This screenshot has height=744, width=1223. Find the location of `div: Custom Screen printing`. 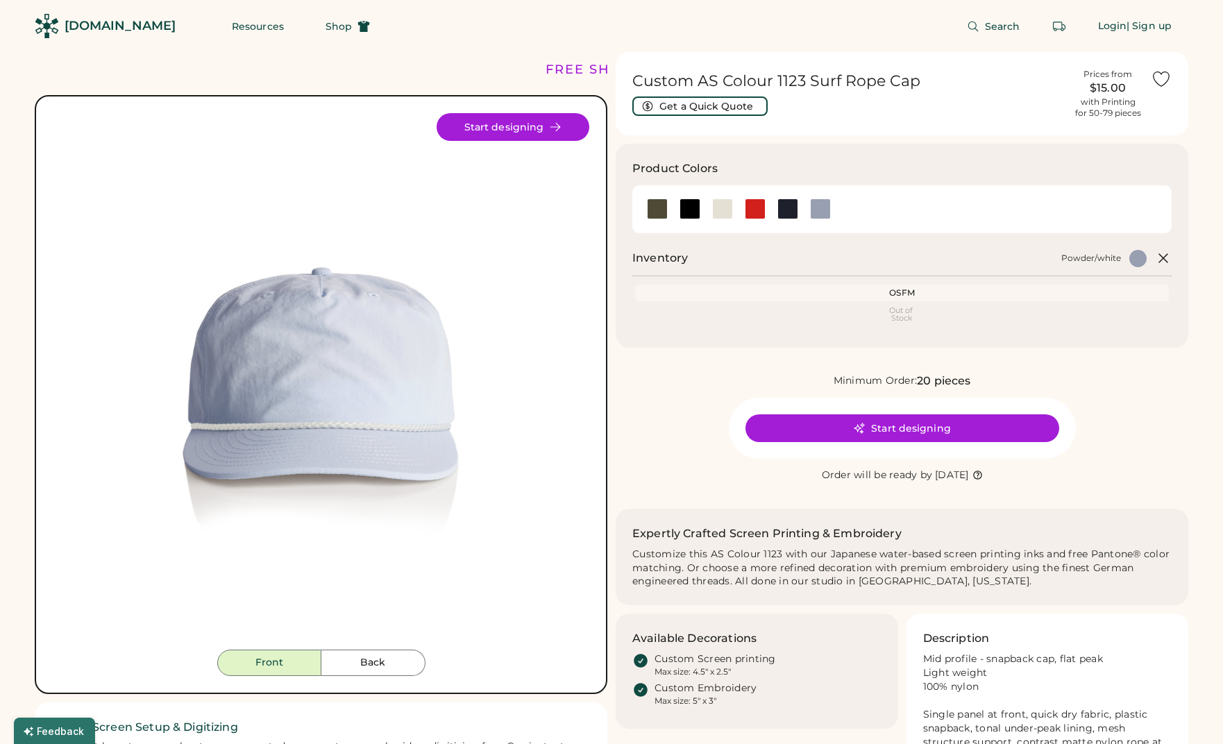

div: Custom Screen printing is located at coordinates (715, 659).